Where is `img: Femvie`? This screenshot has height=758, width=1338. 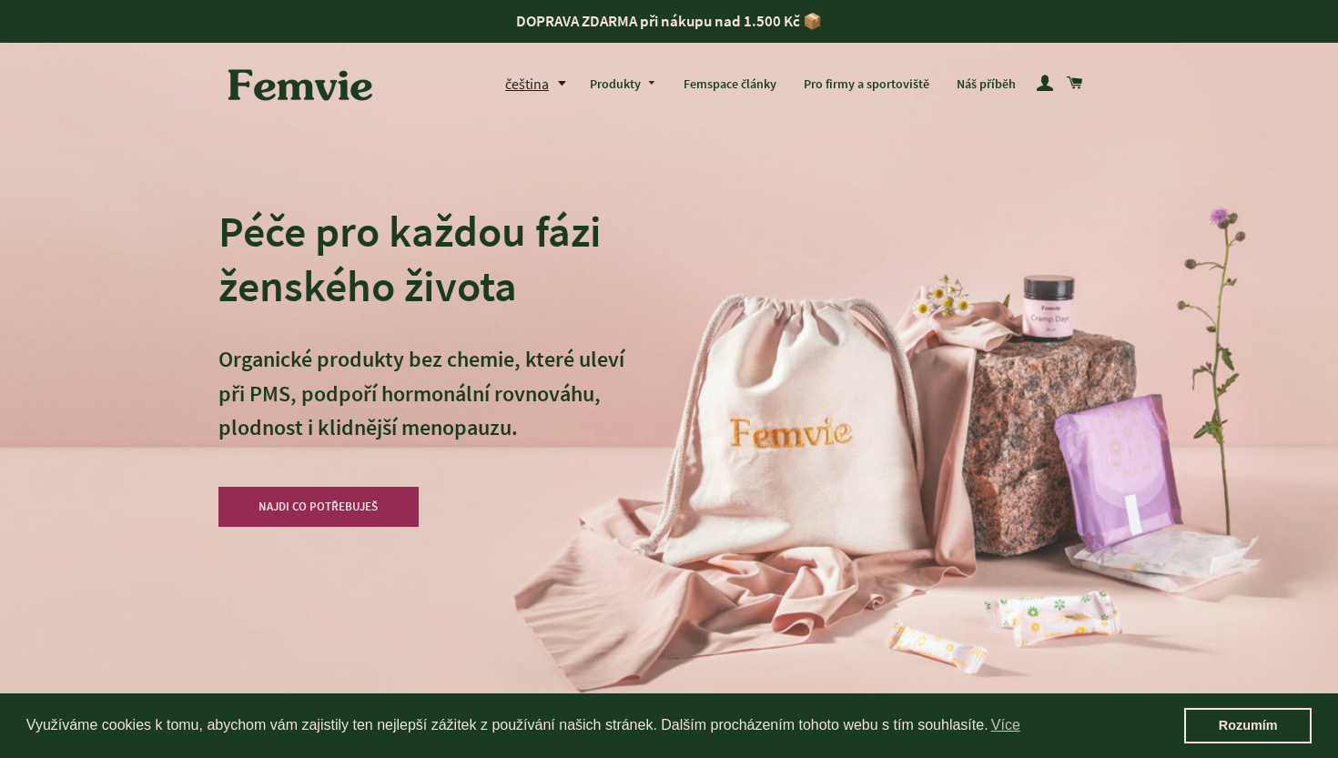
img: Femvie is located at coordinates (300, 85).